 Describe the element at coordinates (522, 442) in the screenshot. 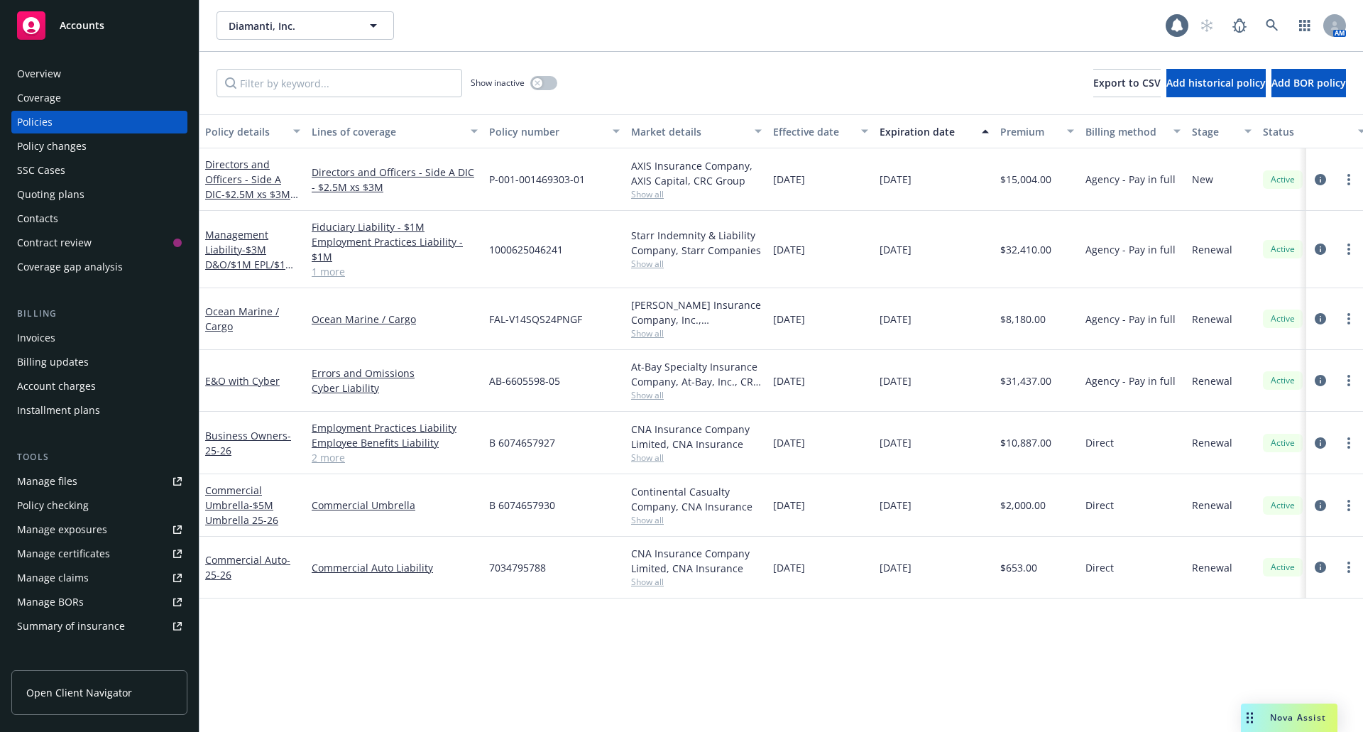

I see `span: B 6074657927` at that location.